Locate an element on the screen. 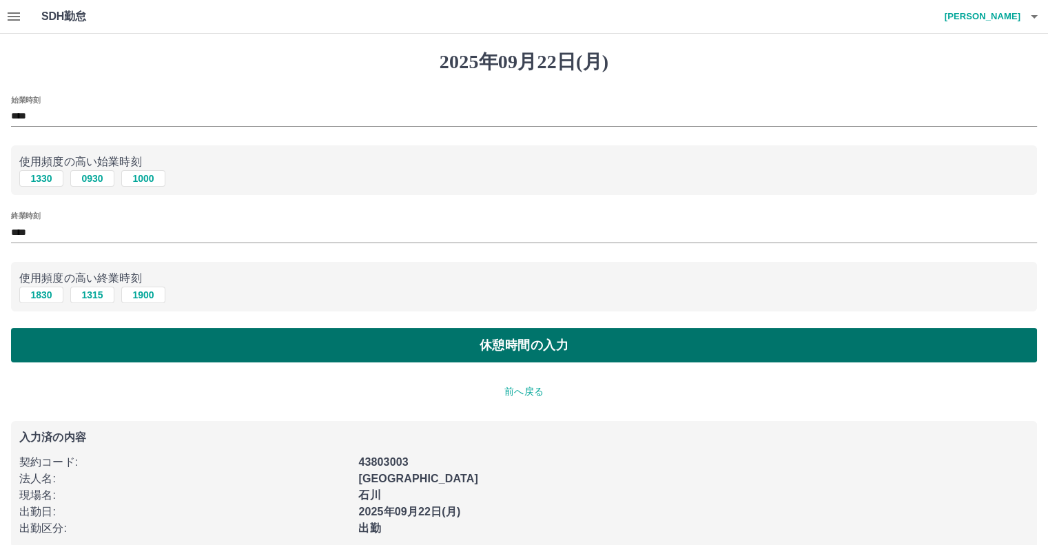 Image resolution: width=1048 pixels, height=545 pixels. p: 前へ戻る is located at coordinates (524, 391).